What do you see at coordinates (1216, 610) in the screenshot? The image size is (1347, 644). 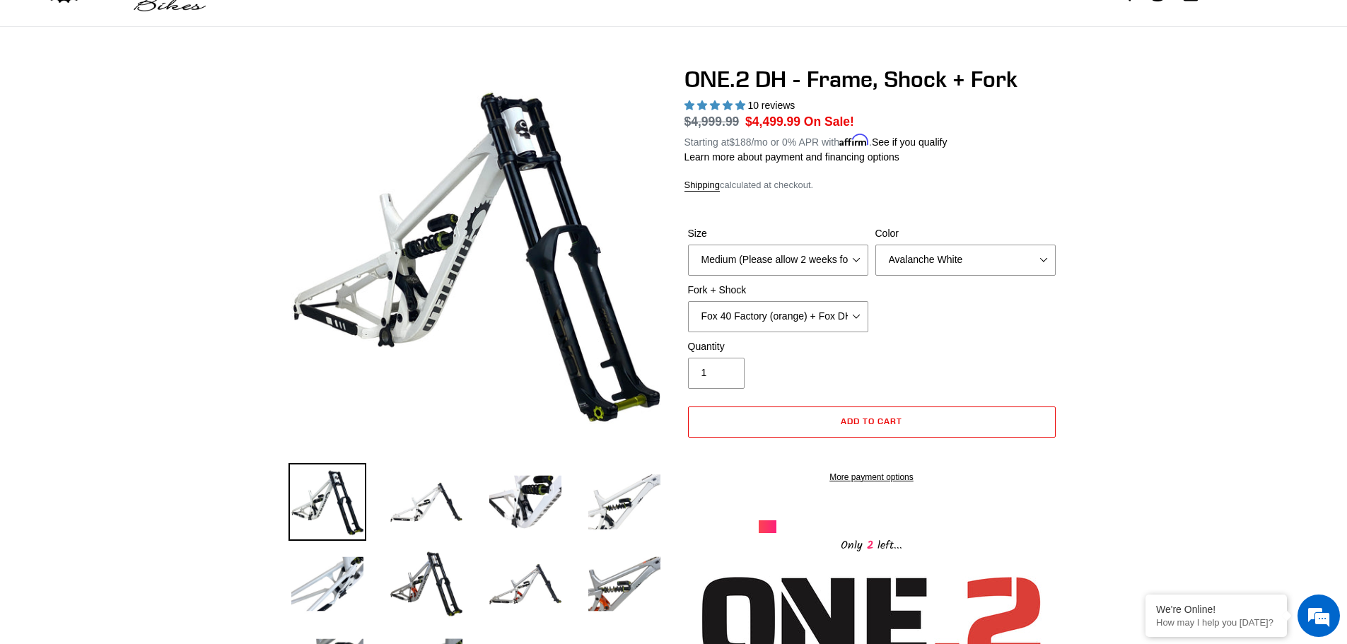 I see `div: We're Online!` at bounding box center [1216, 610].